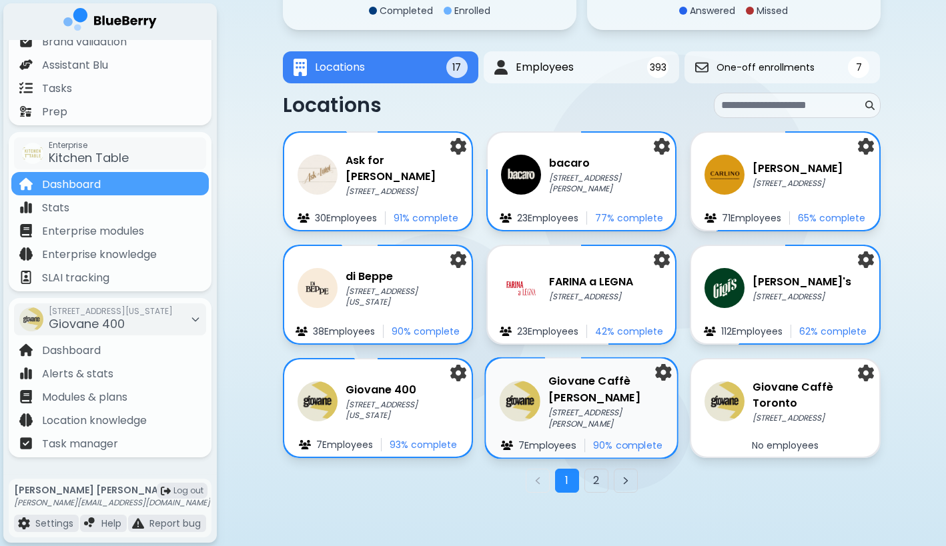 This screenshot has width=946, height=546. I want to click on span: Employees, so click(544, 67).